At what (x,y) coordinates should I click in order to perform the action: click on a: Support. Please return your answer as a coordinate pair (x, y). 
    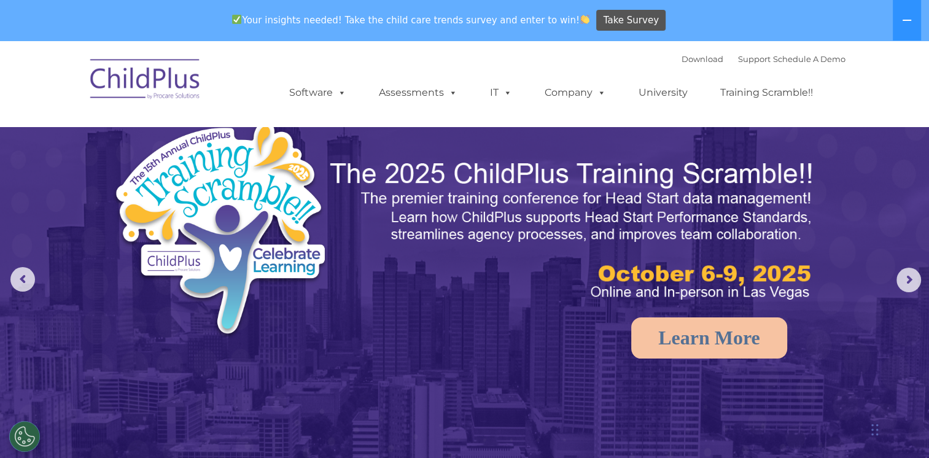
    Looking at the image, I should click on (754, 59).